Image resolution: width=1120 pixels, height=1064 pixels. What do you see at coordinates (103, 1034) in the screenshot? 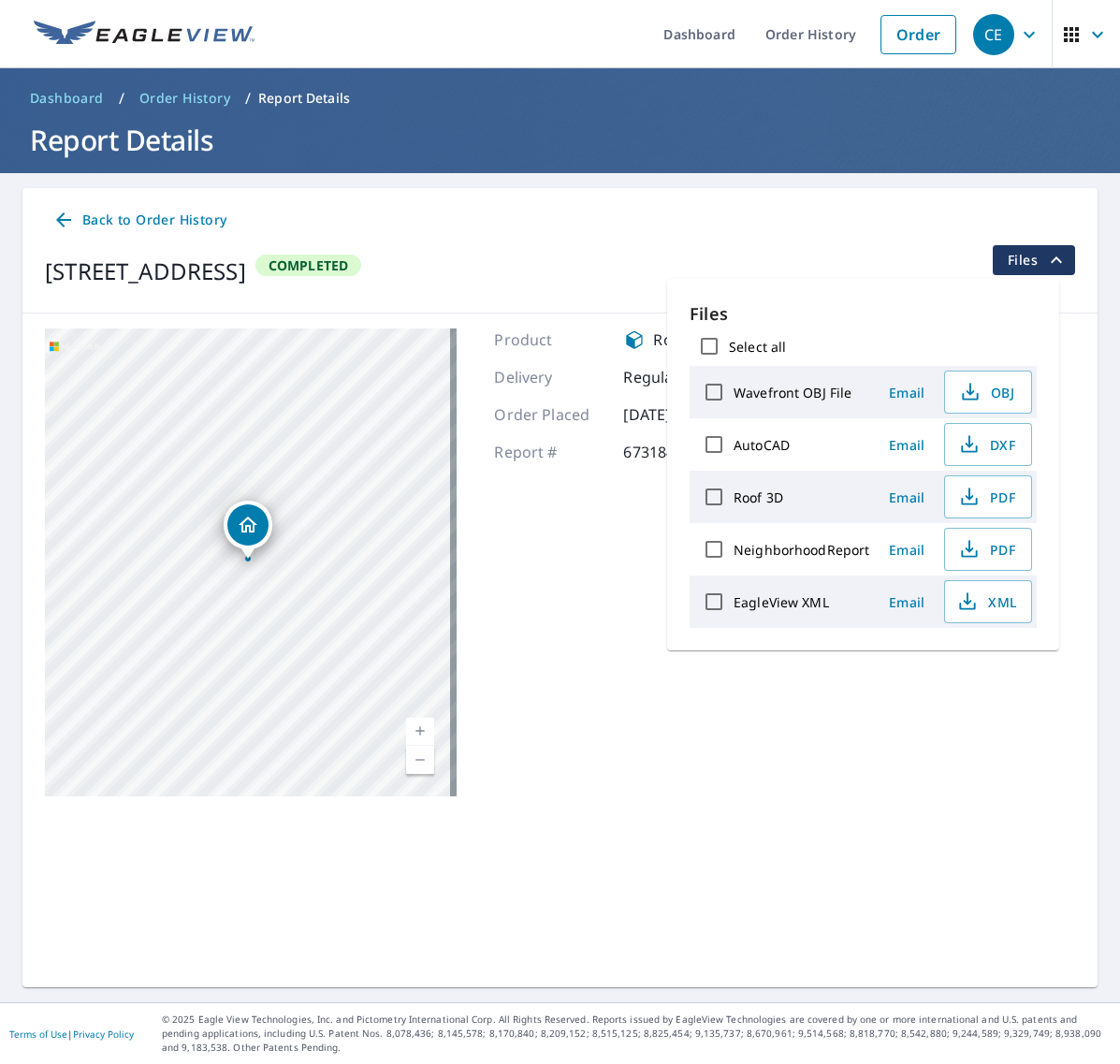
I see `a: Privacy Policy` at bounding box center [103, 1034].